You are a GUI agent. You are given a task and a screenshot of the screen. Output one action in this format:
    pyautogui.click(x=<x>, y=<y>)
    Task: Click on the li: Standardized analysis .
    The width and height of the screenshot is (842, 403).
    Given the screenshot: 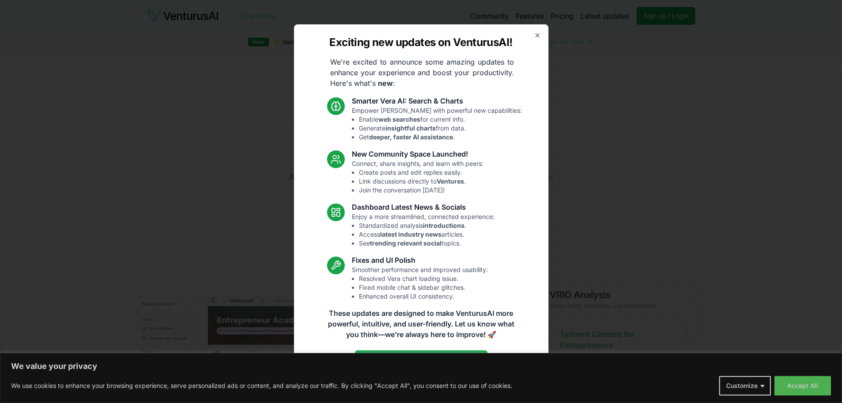 What is the action you would take?
    pyautogui.click(x=426, y=225)
    